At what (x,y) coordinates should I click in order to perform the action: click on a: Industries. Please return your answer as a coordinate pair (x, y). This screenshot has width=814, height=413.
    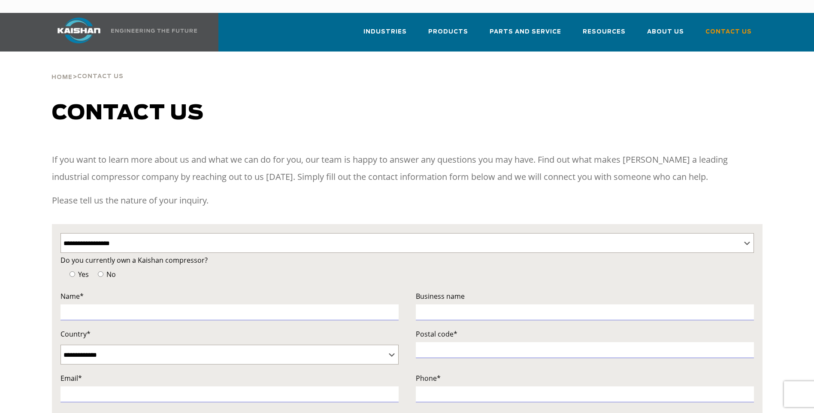
    Looking at the image, I should click on (385, 35).